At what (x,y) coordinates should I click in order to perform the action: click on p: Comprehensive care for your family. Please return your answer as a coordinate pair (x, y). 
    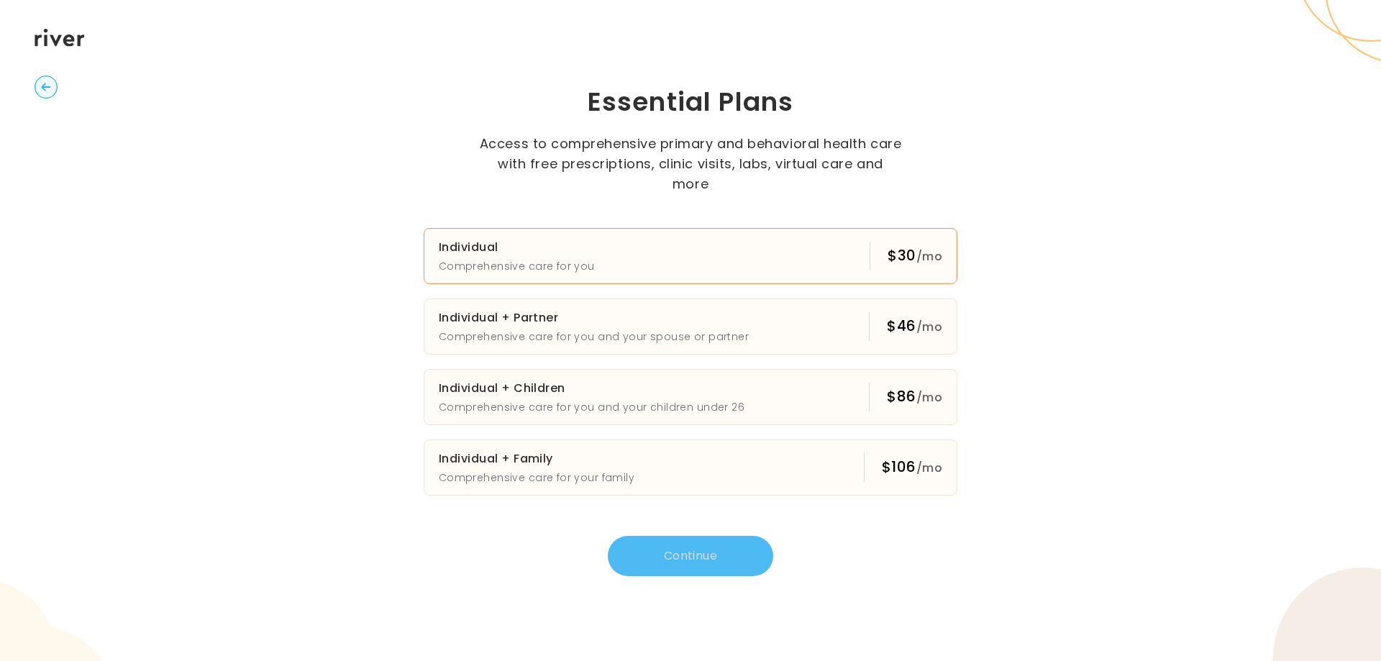
    Looking at the image, I should click on (537, 478).